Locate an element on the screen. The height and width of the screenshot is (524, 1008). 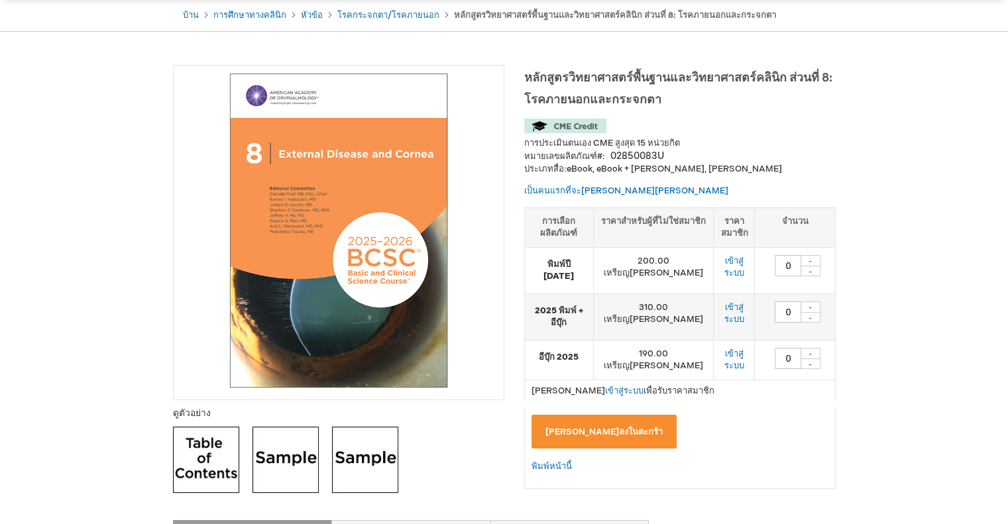
font: จำนวน is located at coordinates (795, 221).